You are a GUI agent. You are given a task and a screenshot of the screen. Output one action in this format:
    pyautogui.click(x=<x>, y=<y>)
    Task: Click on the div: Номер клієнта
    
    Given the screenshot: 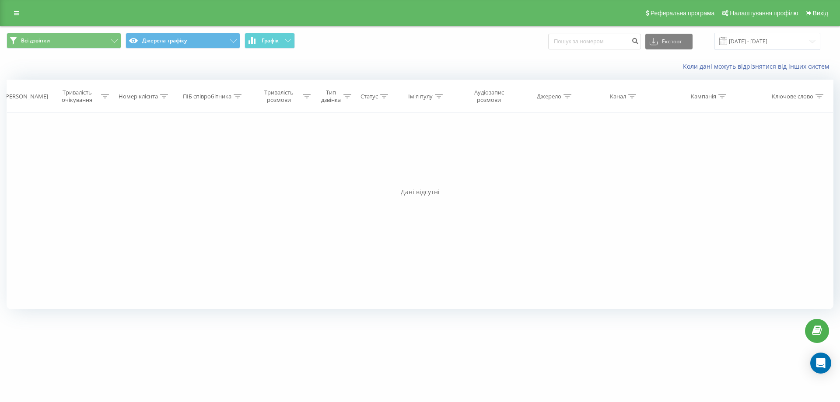 What is the action you would take?
    pyautogui.click(x=138, y=96)
    